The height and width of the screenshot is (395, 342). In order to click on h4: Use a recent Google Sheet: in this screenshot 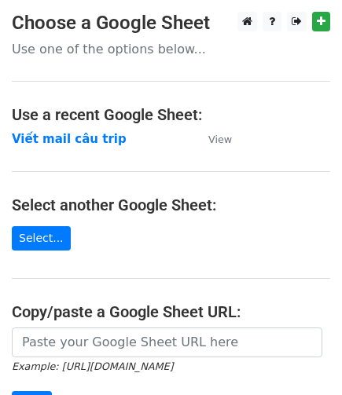, I will do `click(171, 115)`.